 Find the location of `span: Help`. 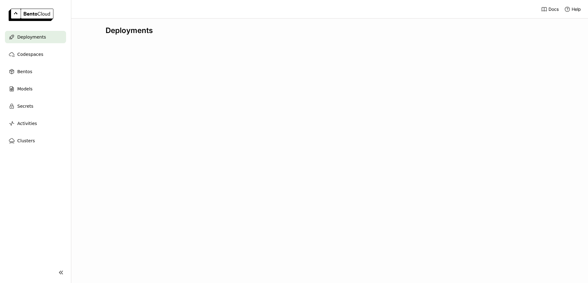

span: Help is located at coordinates (576, 9).